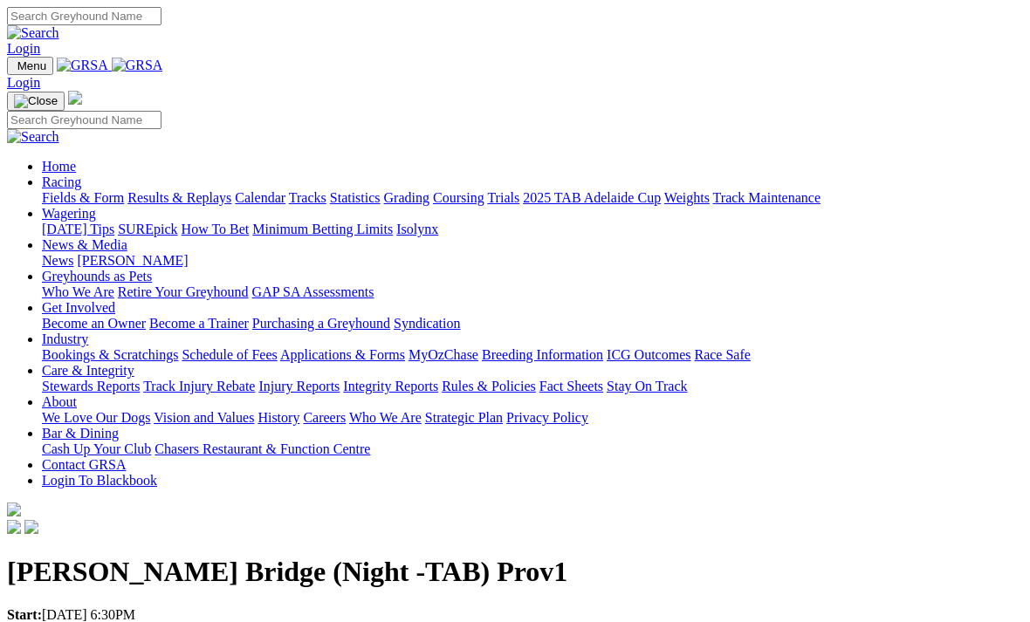 The image size is (1030, 622). I want to click on a: Isolynx, so click(417, 229).